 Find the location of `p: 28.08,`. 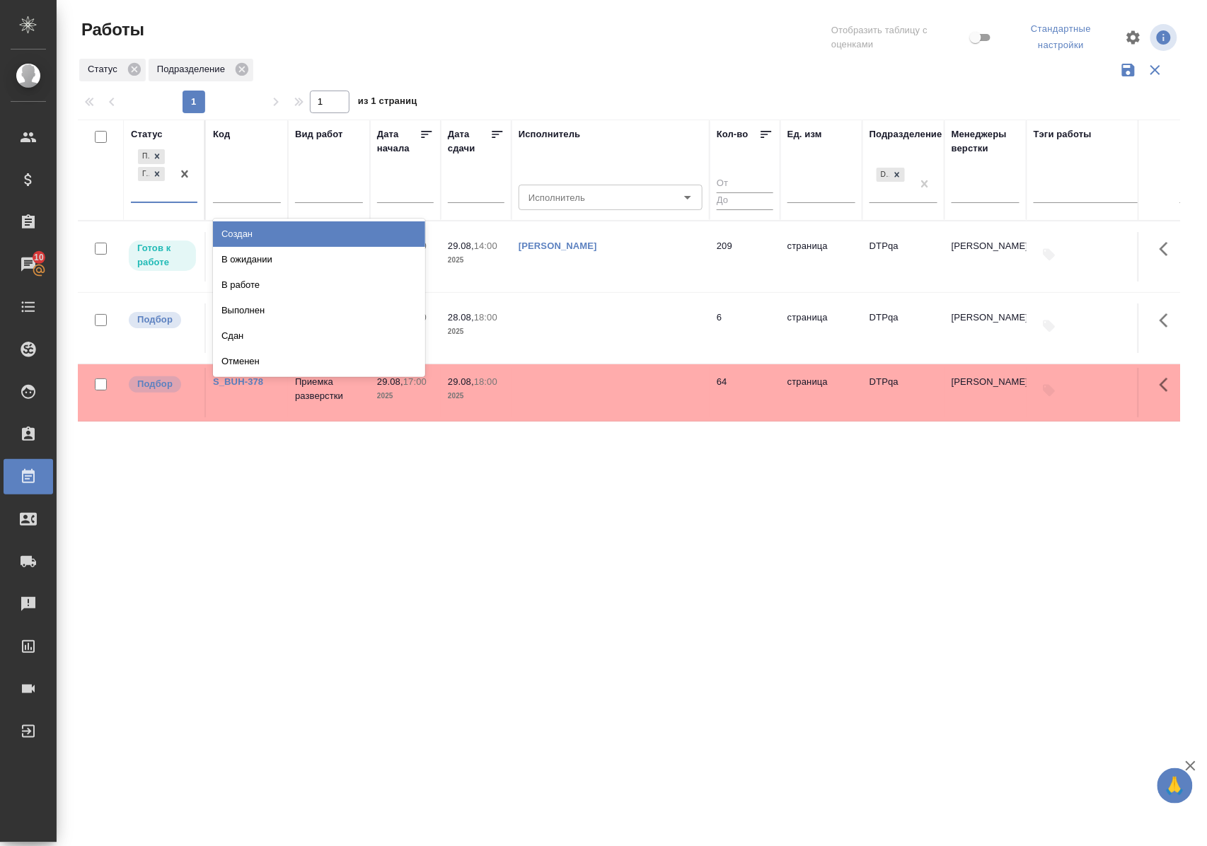

p: 28.08, is located at coordinates (461, 317).